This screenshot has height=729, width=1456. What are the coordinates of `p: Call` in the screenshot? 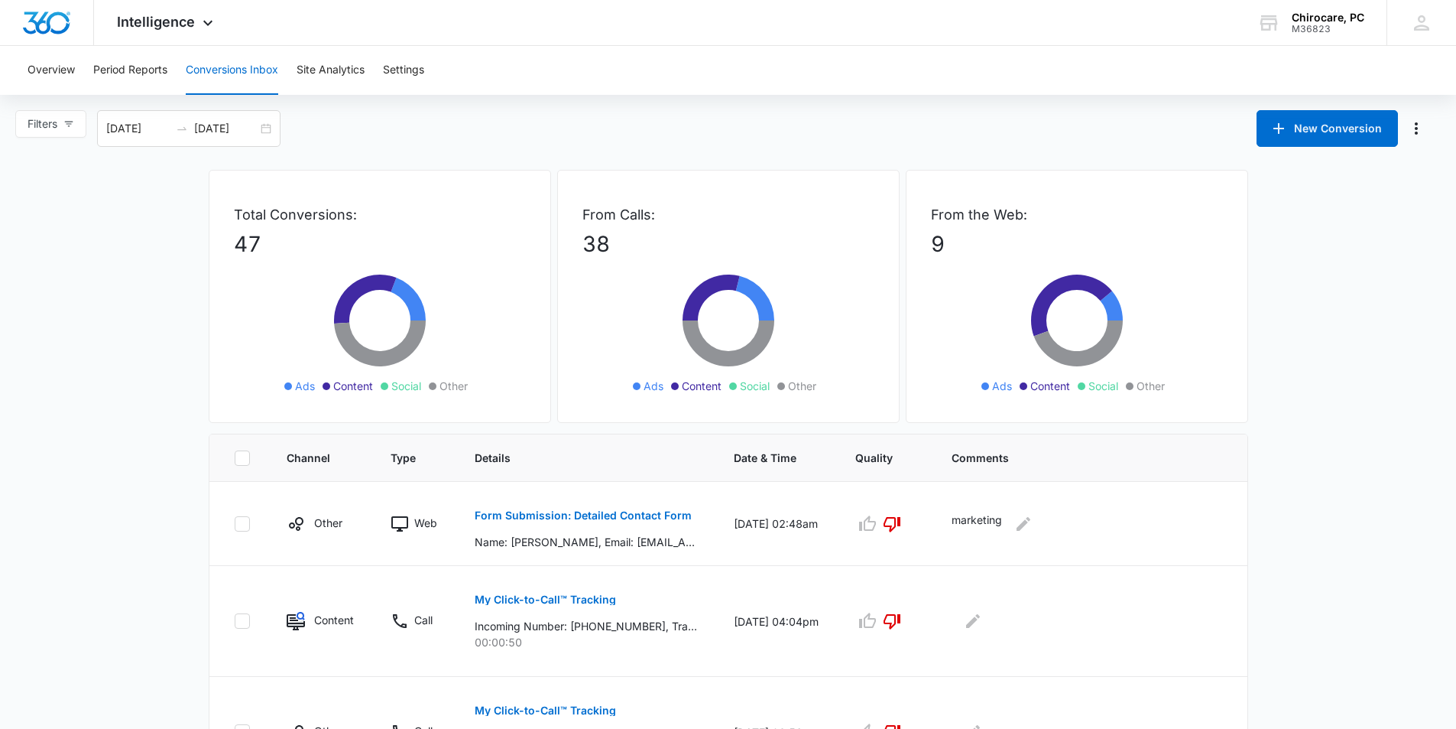 It's located at (424, 619).